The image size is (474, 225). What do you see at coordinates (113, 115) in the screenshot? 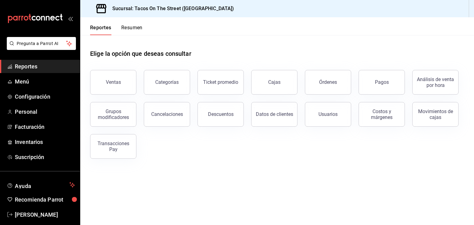
I see `button: Grupos modificadores` at bounding box center [113, 115].